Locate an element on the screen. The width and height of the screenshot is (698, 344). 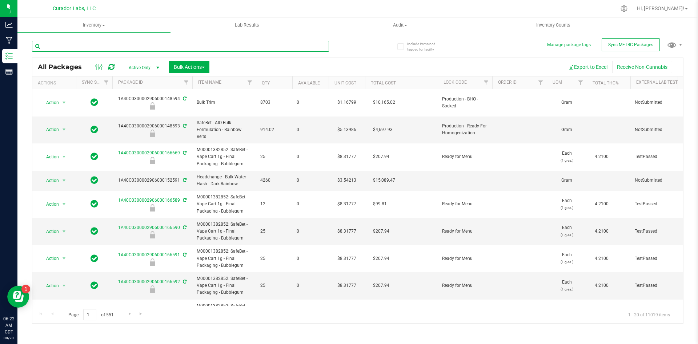
span: Sync METRC Packages is located at coordinates (631, 45).